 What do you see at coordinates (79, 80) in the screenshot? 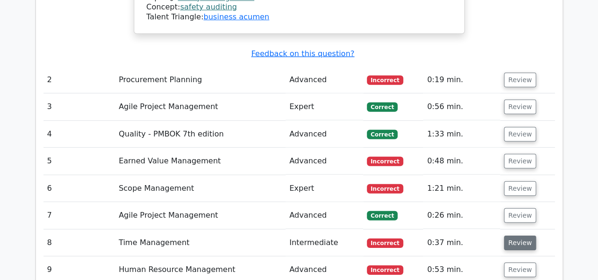
I see `td: 2` at bounding box center [79, 80].